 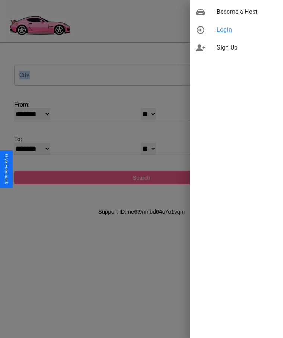 What do you see at coordinates (236, 30) in the screenshot?
I see `div: Login` at bounding box center [236, 30].